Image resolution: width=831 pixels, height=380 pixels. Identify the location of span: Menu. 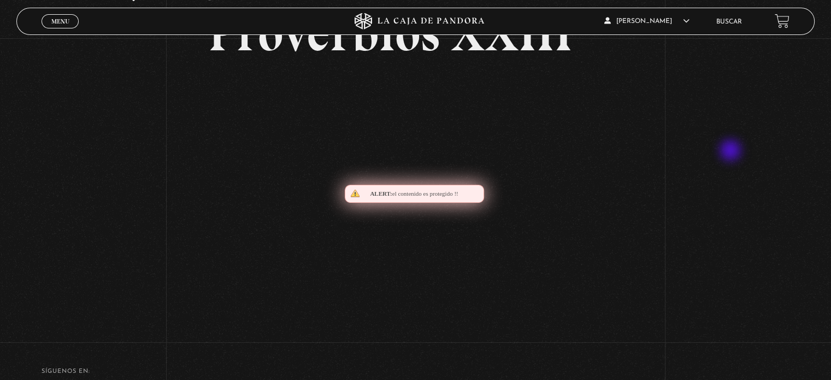
(60, 21).